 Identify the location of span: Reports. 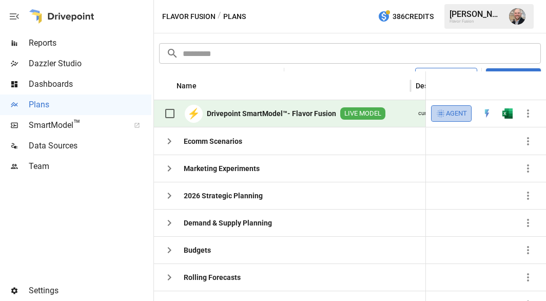
(90, 43).